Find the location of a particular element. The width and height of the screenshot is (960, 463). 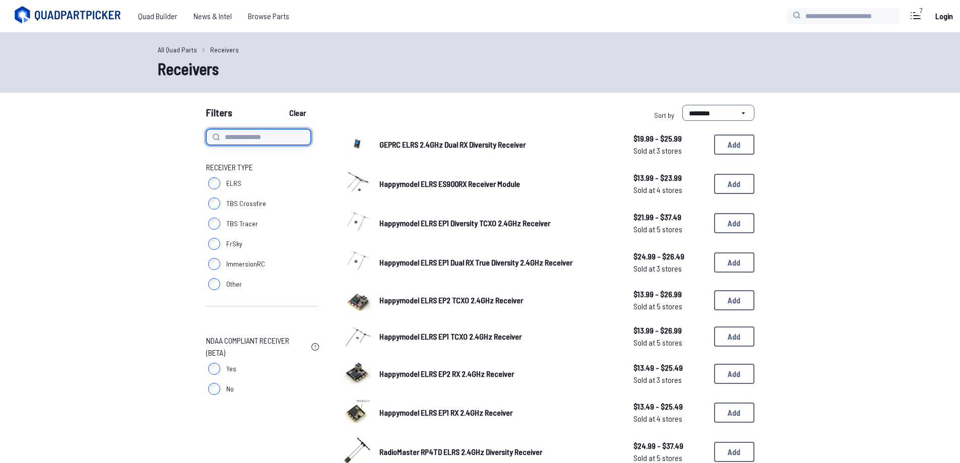

a: Quad Builder is located at coordinates (158, 16).